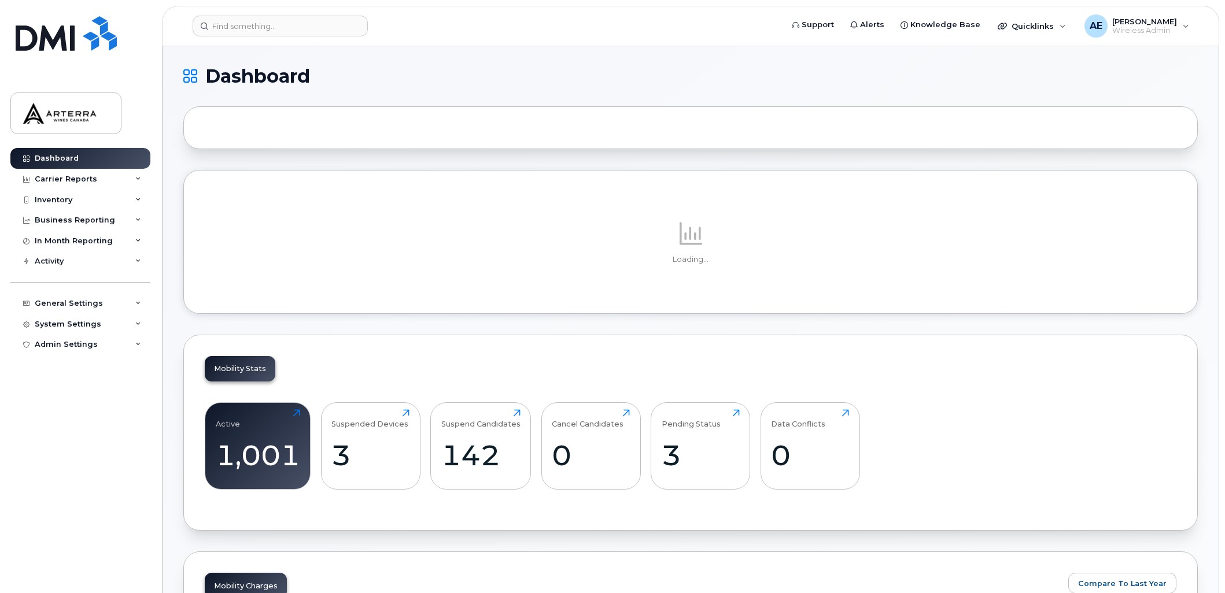  Describe the element at coordinates (257, 76) in the screenshot. I see `span: Dashboard` at that location.